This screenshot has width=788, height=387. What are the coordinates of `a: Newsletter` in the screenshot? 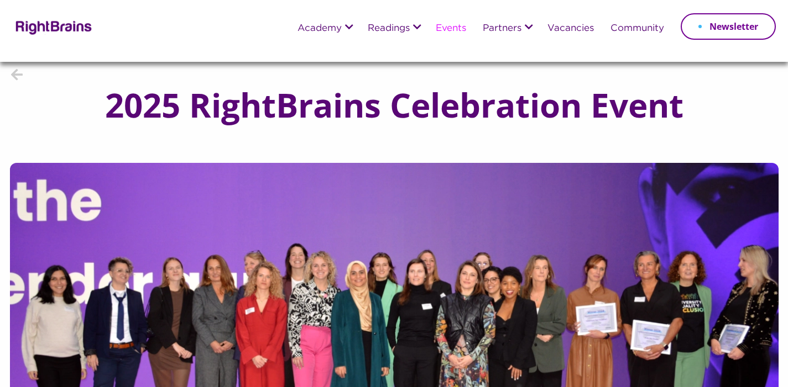 It's located at (728, 27).